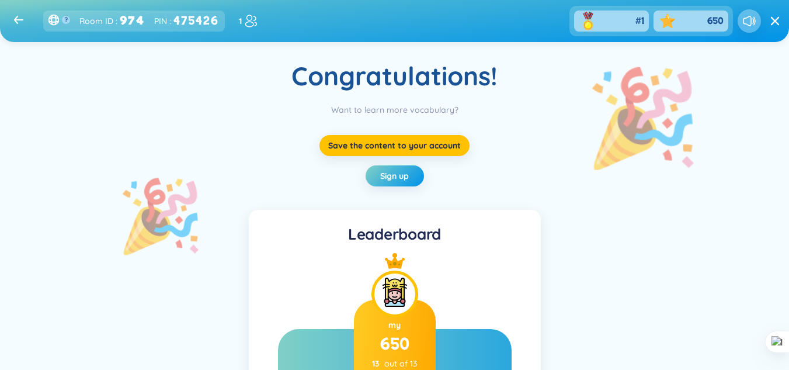 The image size is (789, 370). Describe the element at coordinates (394, 145) in the screenshot. I see `button: Save the content to your account` at that location.